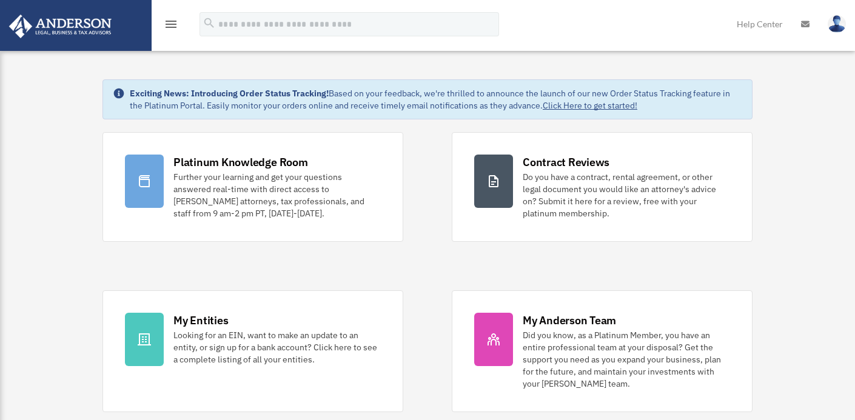 This screenshot has width=855, height=420. I want to click on div: Did you know, as a Platinum Member, you have an entire professional team at your disposal? Get th..., so click(626, 359).